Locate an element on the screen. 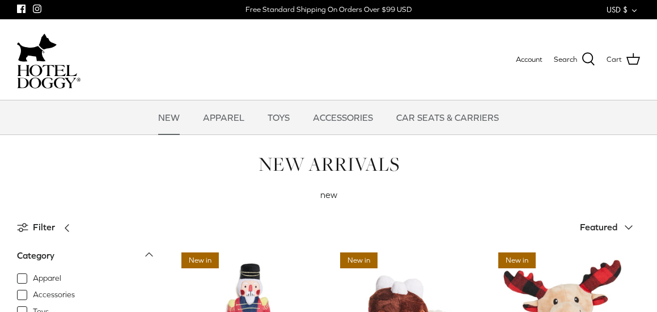  button: Featured is located at coordinates (610, 227).